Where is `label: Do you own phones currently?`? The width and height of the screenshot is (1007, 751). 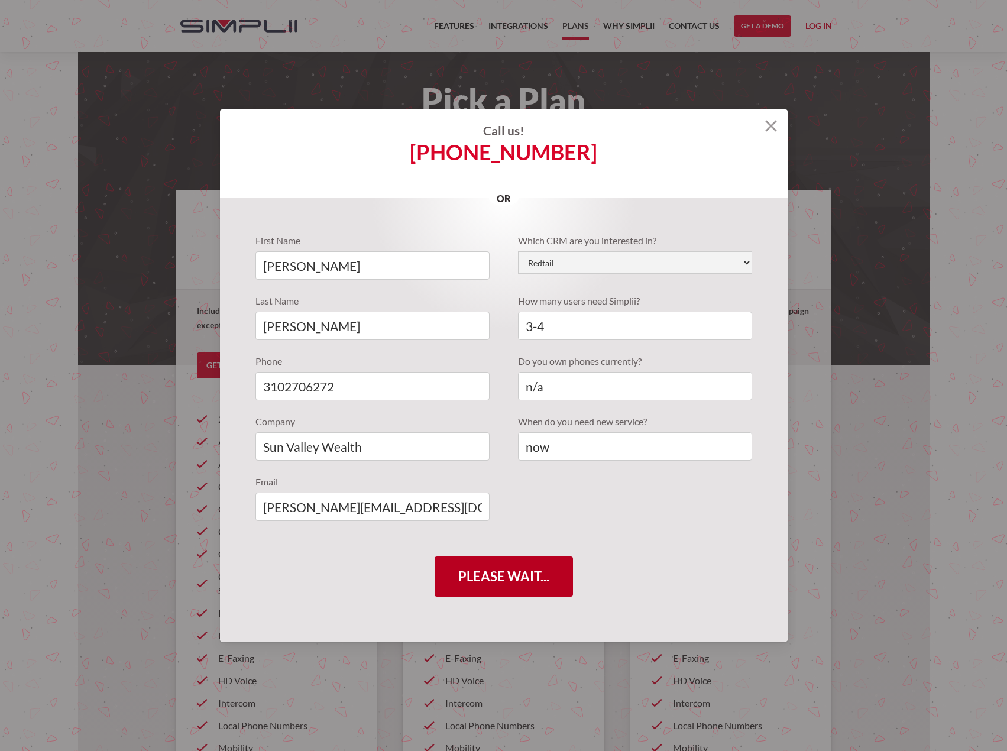 label: Do you own phones currently? is located at coordinates (635, 361).